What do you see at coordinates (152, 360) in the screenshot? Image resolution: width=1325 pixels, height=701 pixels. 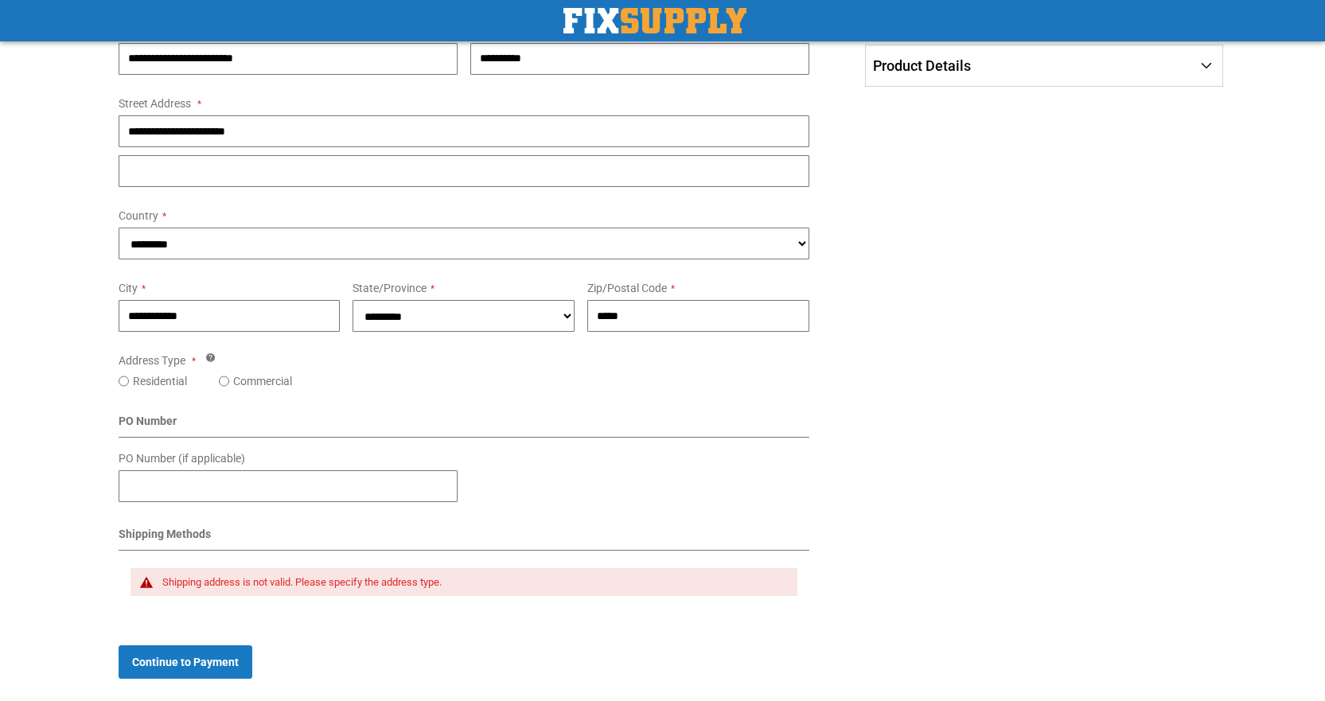 I see `span: Address Type` at bounding box center [152, 360].